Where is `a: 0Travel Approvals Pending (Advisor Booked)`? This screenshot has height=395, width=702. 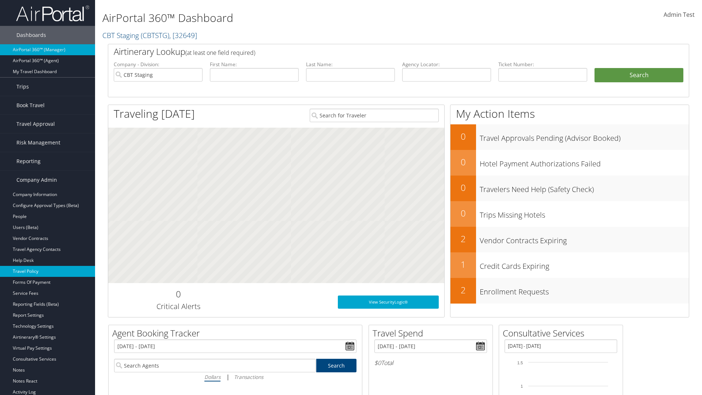 a: 0Travel Approvals Pending (Advisor Booked) is located at coordinates (570, 137).